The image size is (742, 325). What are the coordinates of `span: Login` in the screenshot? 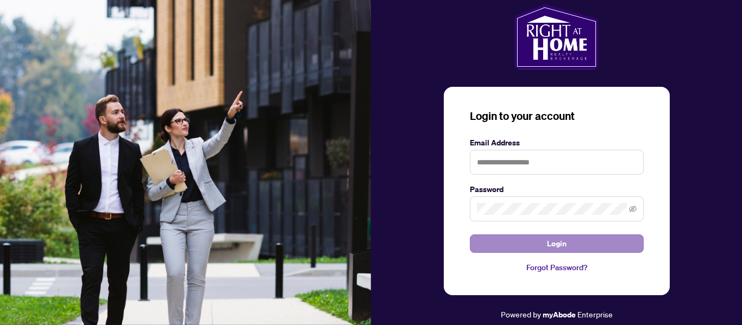 It's located at (556, 244).